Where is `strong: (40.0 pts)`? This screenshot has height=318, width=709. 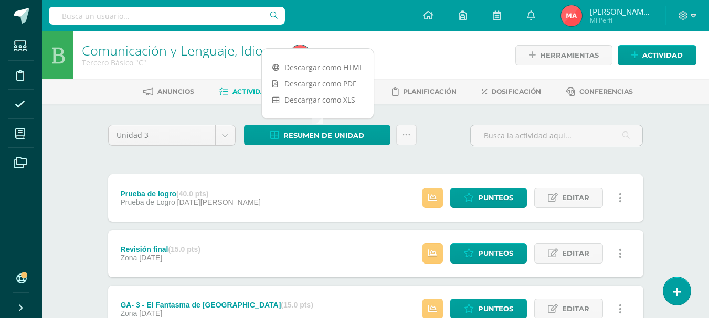
strong: (40.0 pts) is located at coordinates (192, 194).